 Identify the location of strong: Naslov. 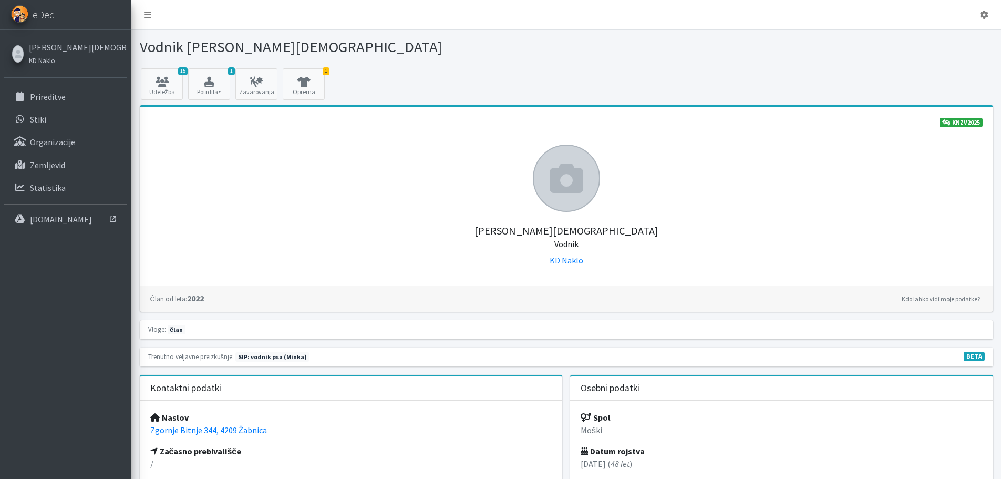
(169, 417).